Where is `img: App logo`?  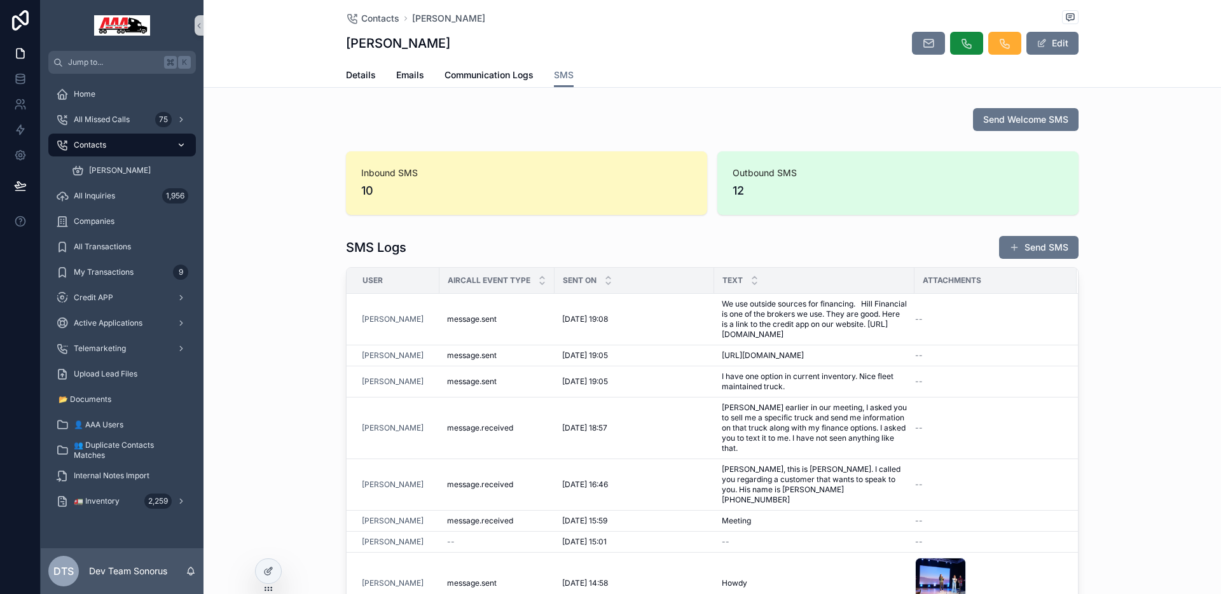 img: App logo is located at coordinates (122, 25).